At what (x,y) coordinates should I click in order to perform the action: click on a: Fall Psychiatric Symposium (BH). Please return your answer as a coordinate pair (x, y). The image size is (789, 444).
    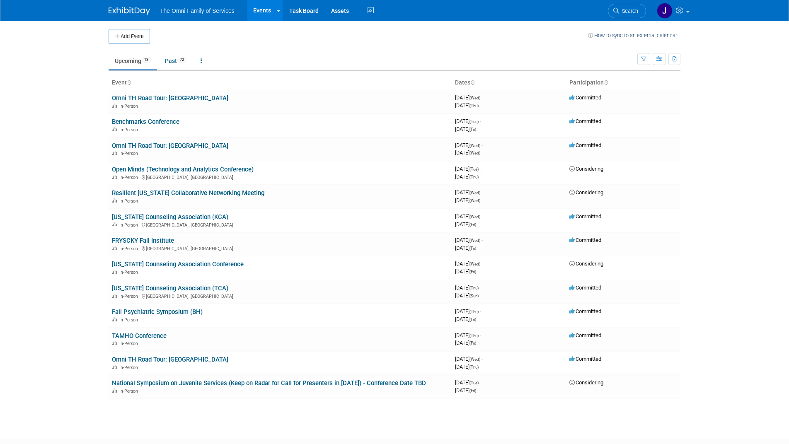
    Looking at the image, I should click on (157, 312).